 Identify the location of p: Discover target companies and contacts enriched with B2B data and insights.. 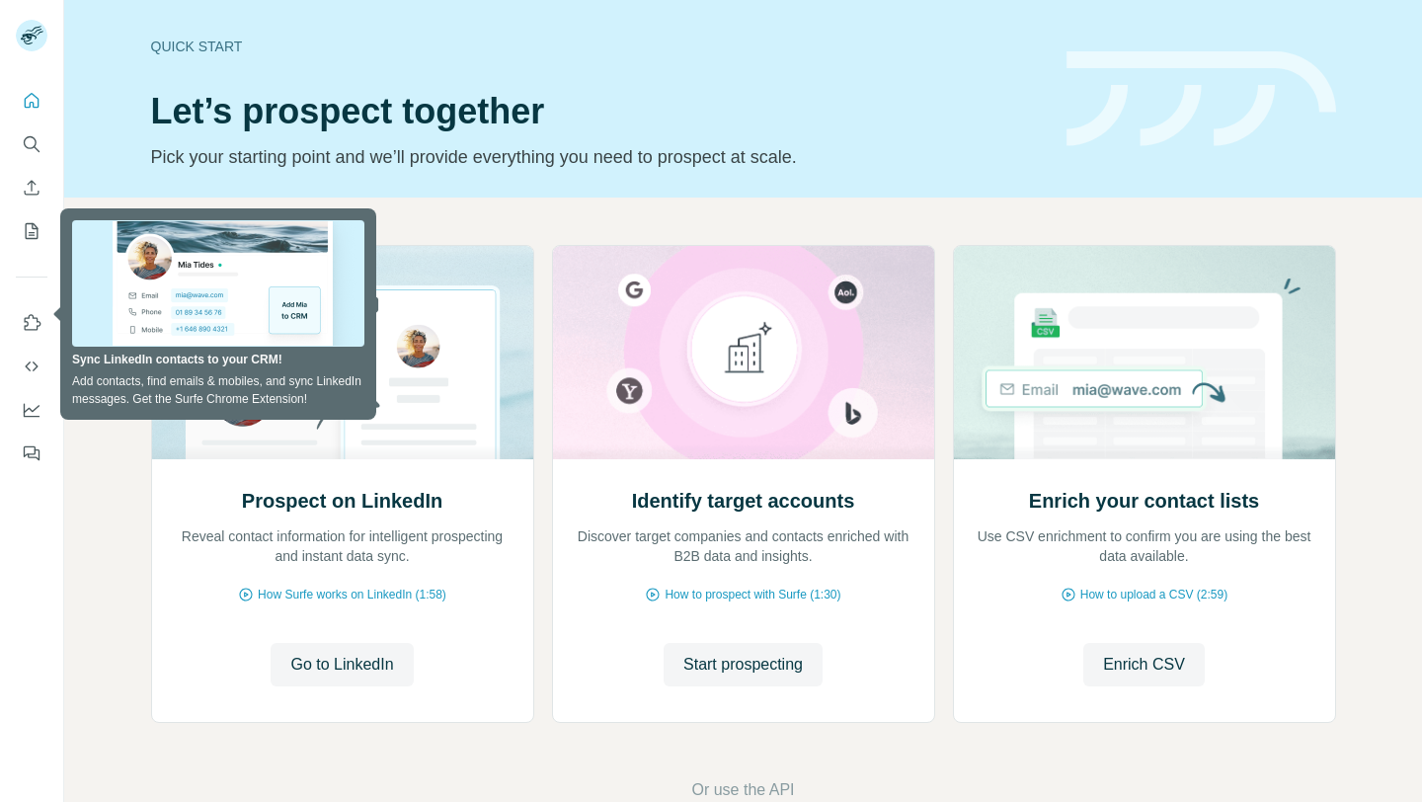
(743, 546).